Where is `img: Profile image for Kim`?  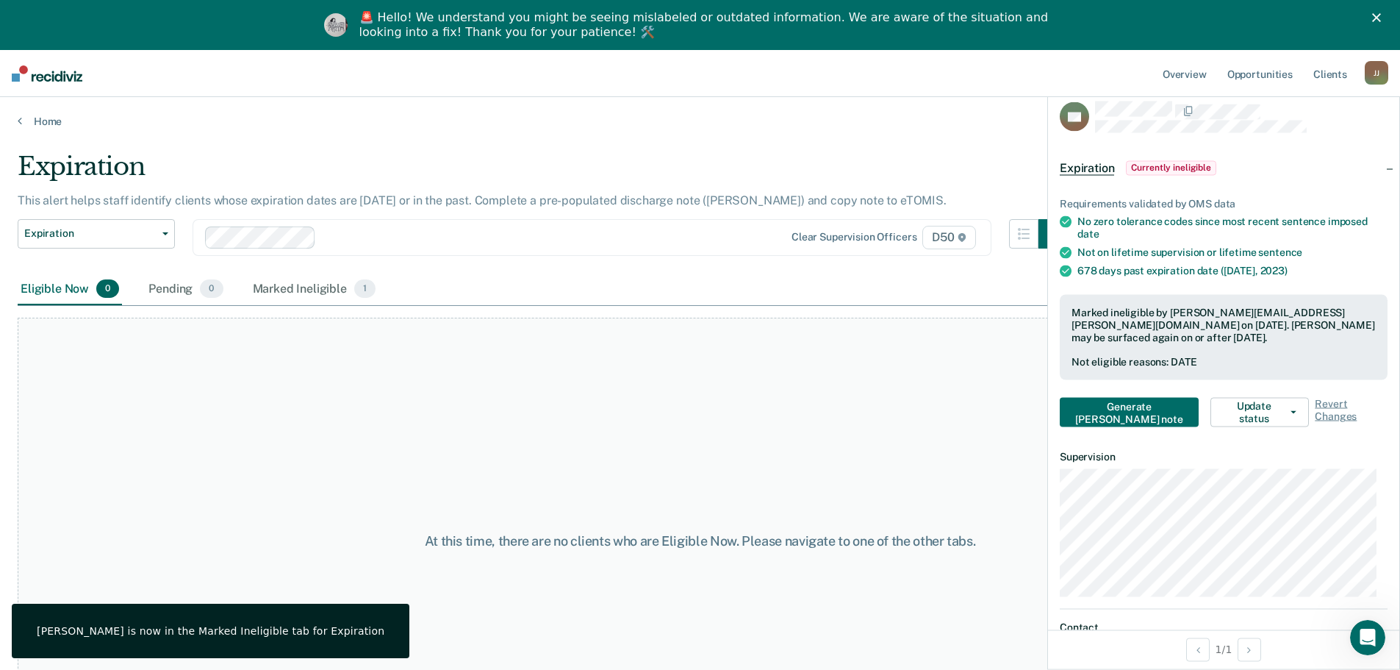 img: Profile image for Kim is located at coordinates (336, 25).